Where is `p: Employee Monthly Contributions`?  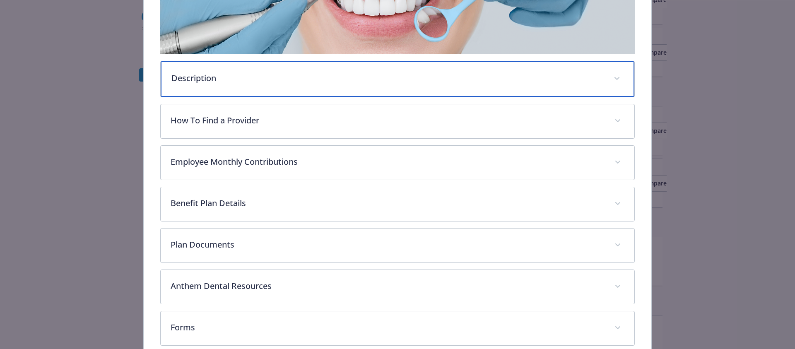
p: Employee Monthly Contributions is located at coordinates (388, 162).